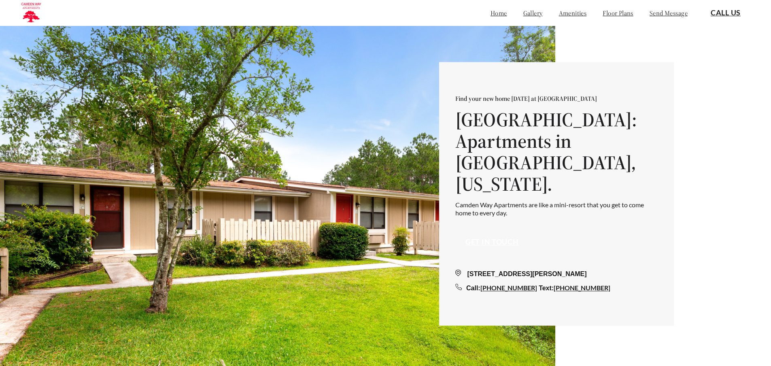 The width and height of the screenshot is (771, 366). Describe the element at coordinates (492, 242) in the screenshot. I see `button: Get in touch` at that location.